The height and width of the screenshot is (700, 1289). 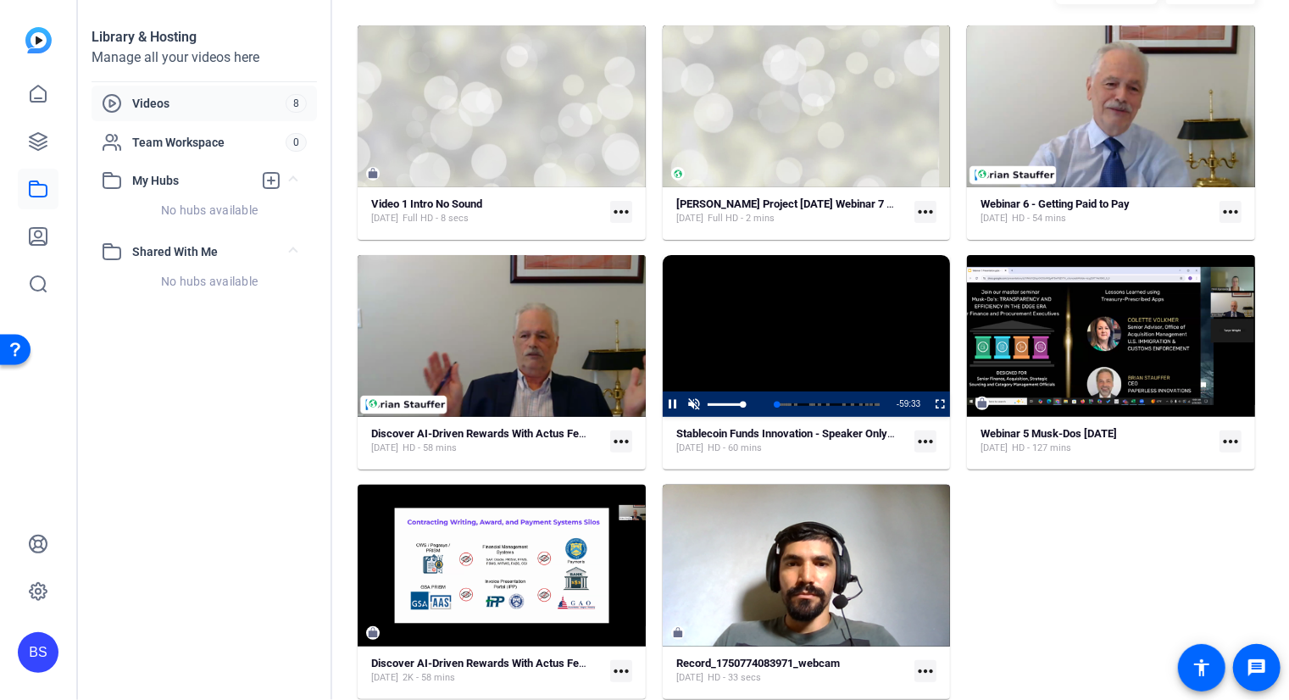 What do you see at coordinates (939, 404) in the screenshot?
I see `button: Fullscreen` at bounding box center [939, 404].